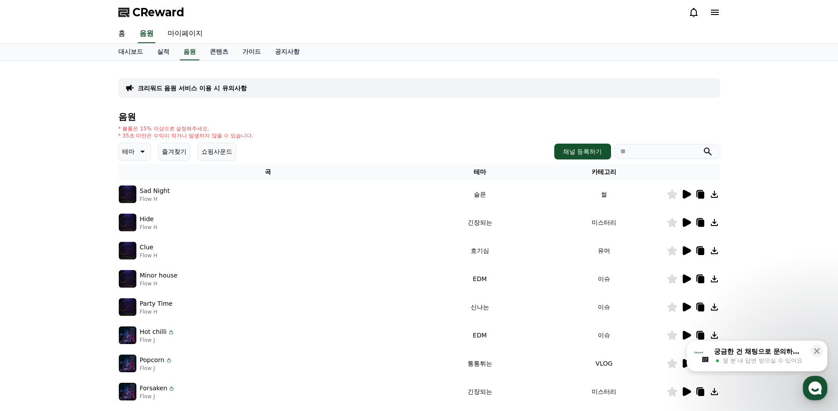  What do you see at coordinates (135, 151) in the screenshot?
I see `button: 테마` at bounding box center [135, 151].